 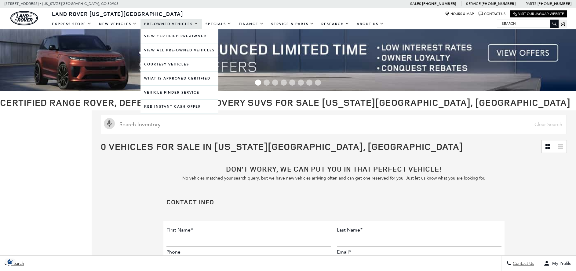 I want to click on span: My Profile, so click(x=561, y=263).